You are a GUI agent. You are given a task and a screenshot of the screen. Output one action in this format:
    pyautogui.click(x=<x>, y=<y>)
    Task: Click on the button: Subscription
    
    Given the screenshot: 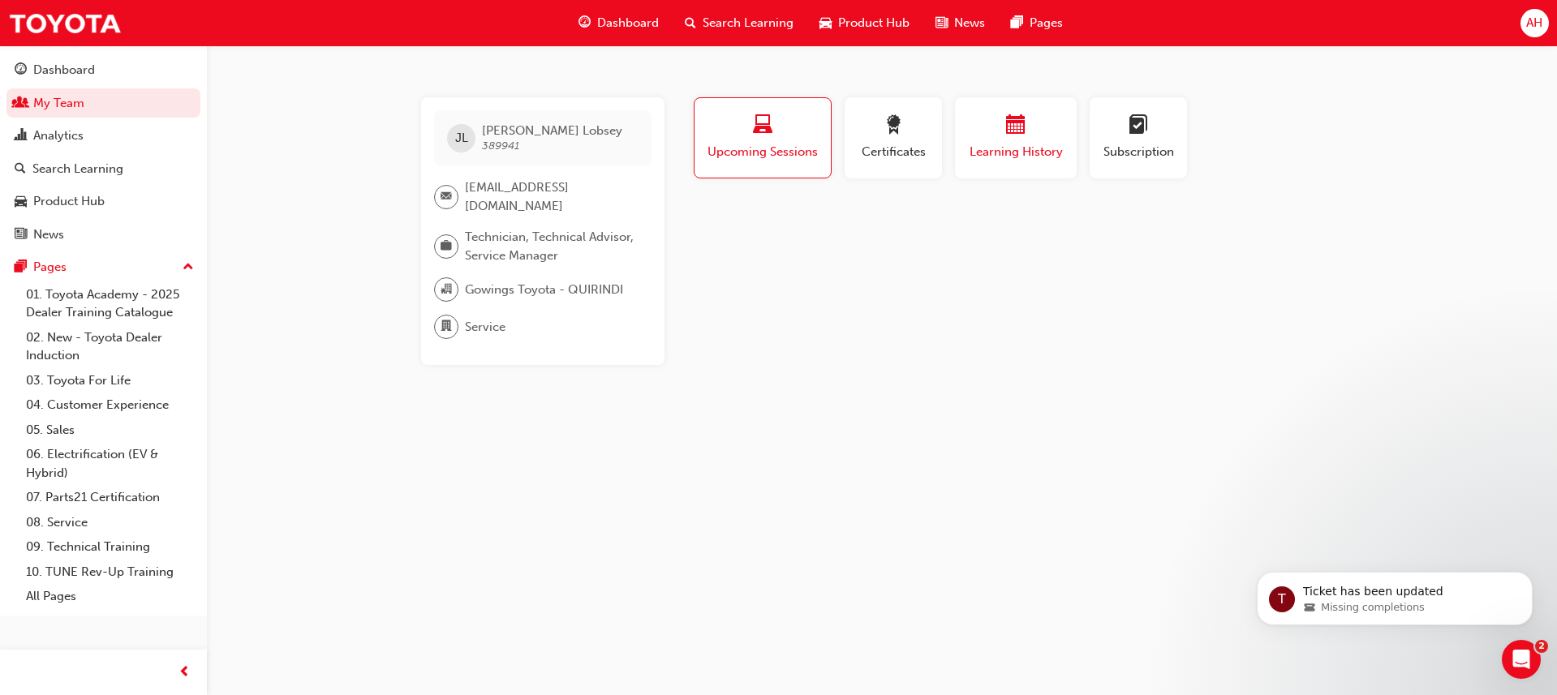 What is the action you would take?
    pyautogui.click(x=1138, y=138)
    